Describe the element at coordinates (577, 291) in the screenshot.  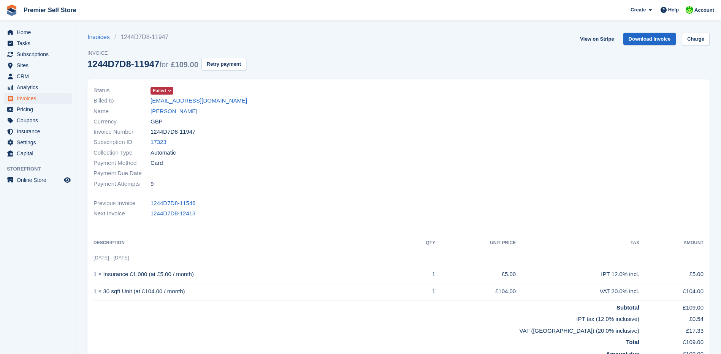
I see `div: VAT 20.0% incl.` at that location.